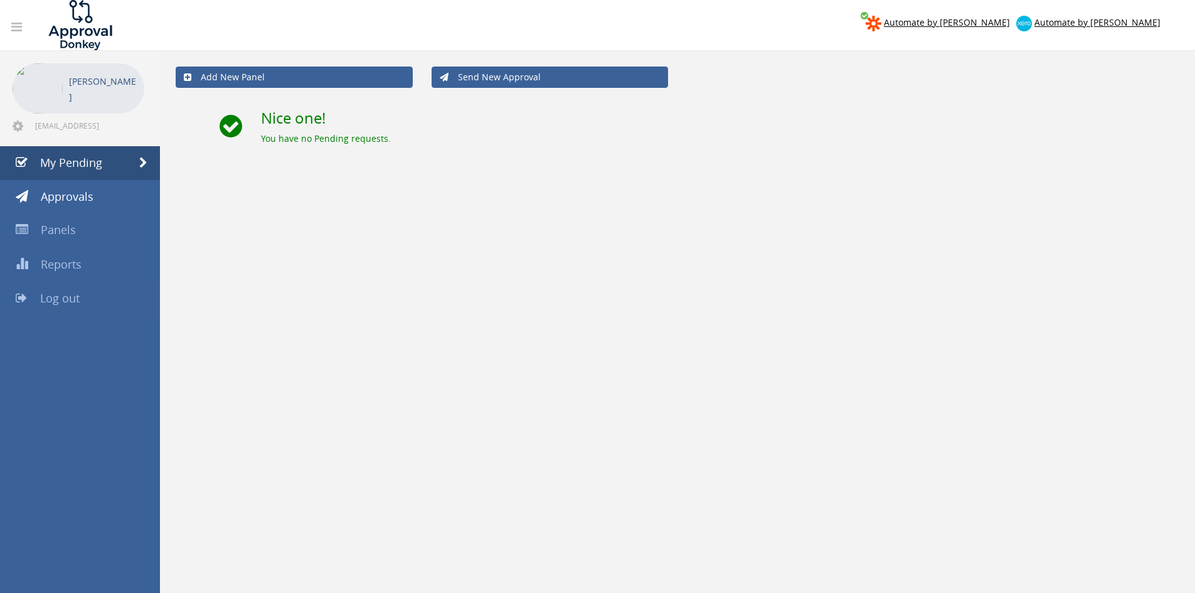 This screenshot has height=593, width=1195. Describe the element at coordinates (60, 298) in the screenshot. I see `span: Log out` at that location.